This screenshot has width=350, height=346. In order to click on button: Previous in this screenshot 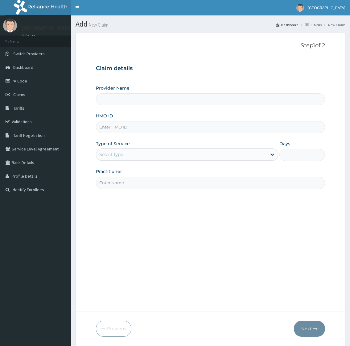, I will do `click(114, 328)`.